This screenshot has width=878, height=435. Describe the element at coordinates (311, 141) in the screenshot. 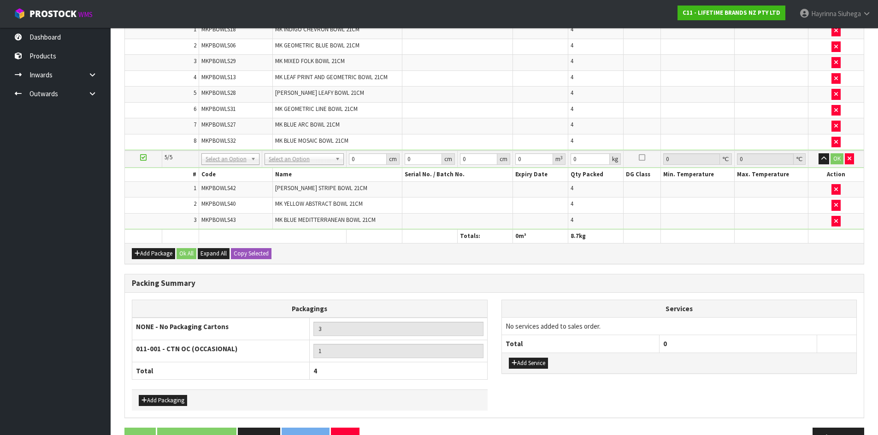

I see `span: MK BLUE MOSAIC BOWL 21CM` at that location.